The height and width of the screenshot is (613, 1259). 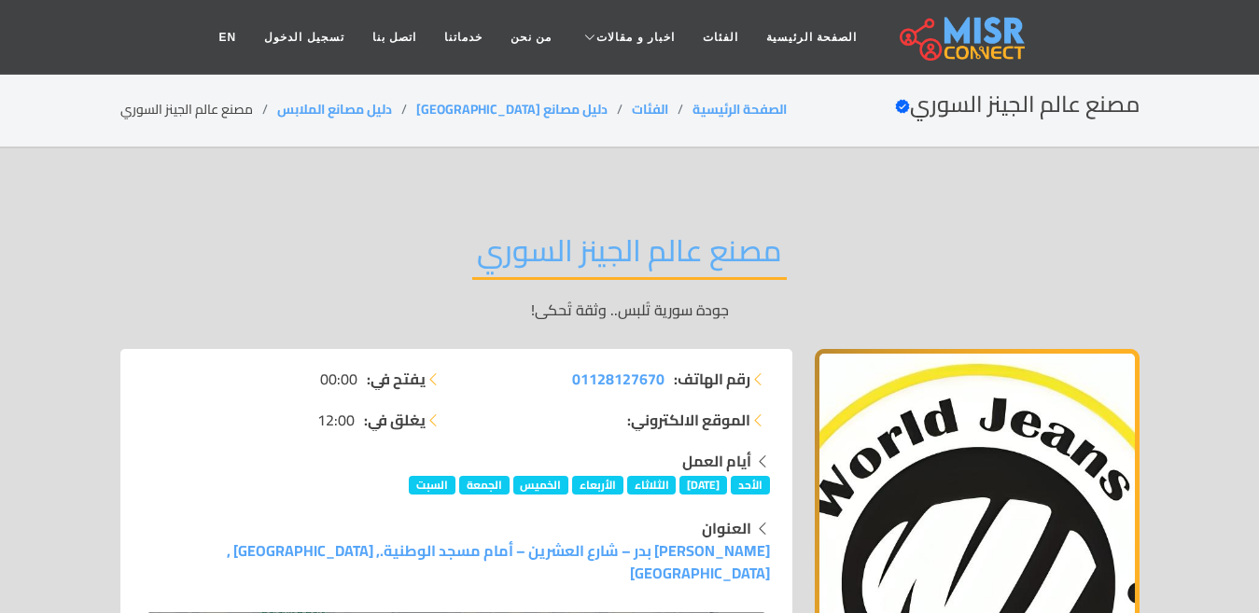 I want to click on a: 01128127670, so click(x=618, y=379).